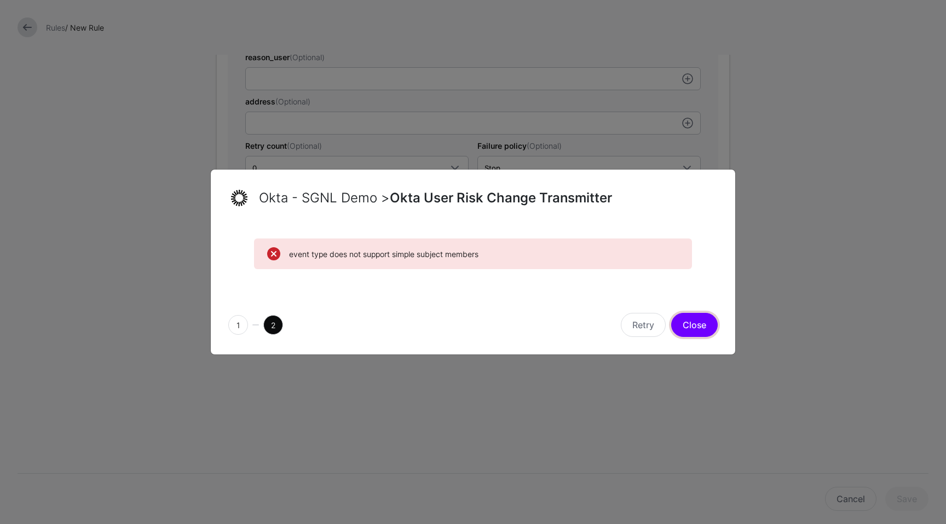 This screenshot has height=524, width=946. Describe the element at coordinates (238, 325) in the screenshot. I see `span: 1` at that location.